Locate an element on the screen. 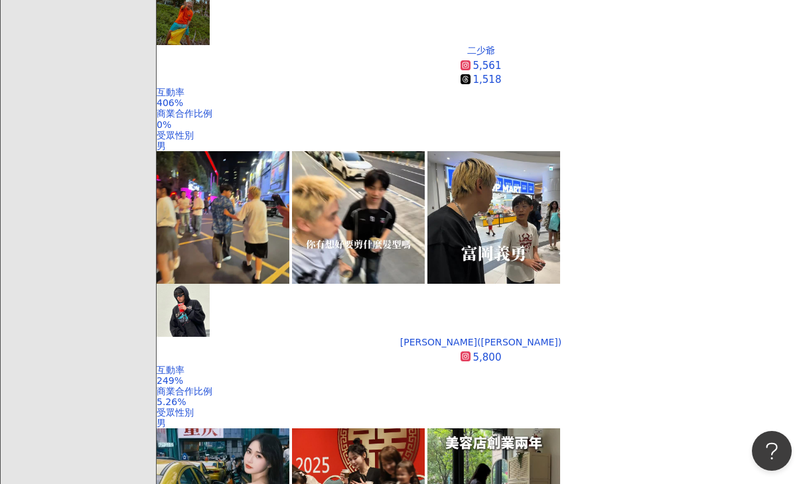 The image size is (805, 484). a: KOL Avatar is located at coordinates (480, 310).